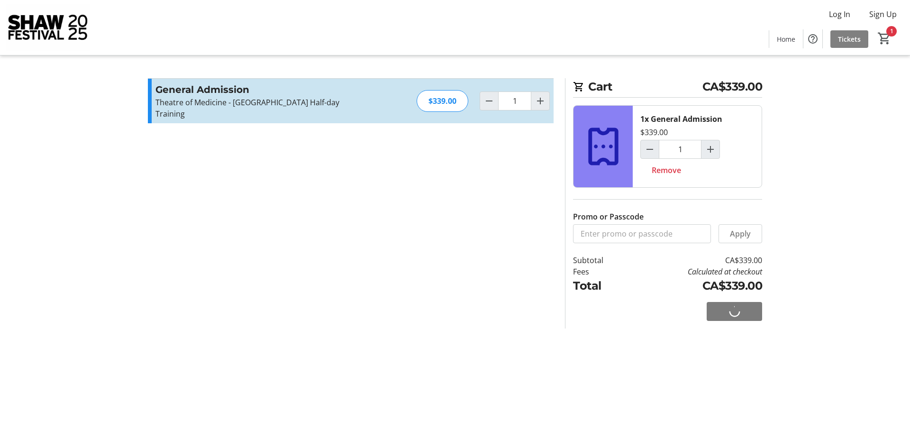 The height and width of the screenshot is (448, 910). I want to click on span: Tickets, so click(849, 39).